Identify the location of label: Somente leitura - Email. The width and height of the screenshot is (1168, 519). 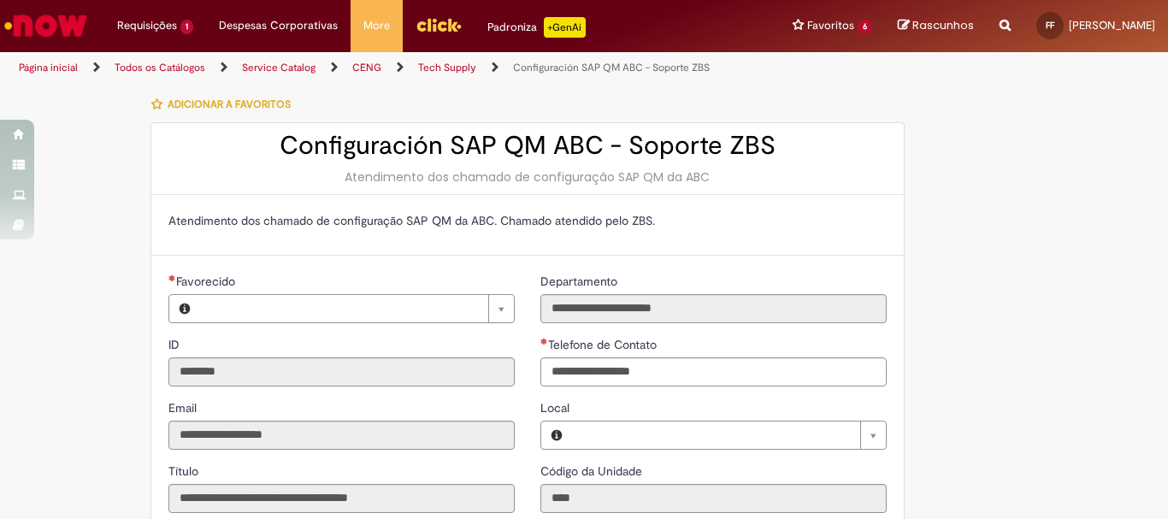
(184, 408).